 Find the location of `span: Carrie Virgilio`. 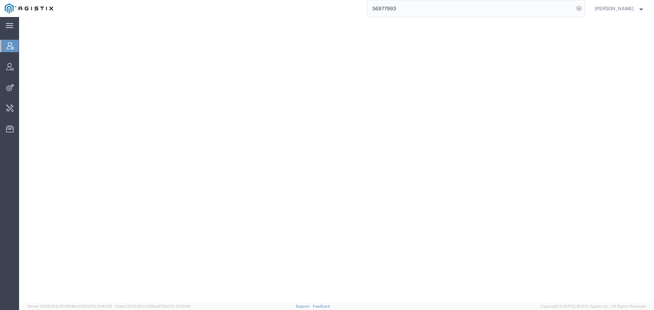

span: Carrie Virgilio is located at coordinates (614, 9).